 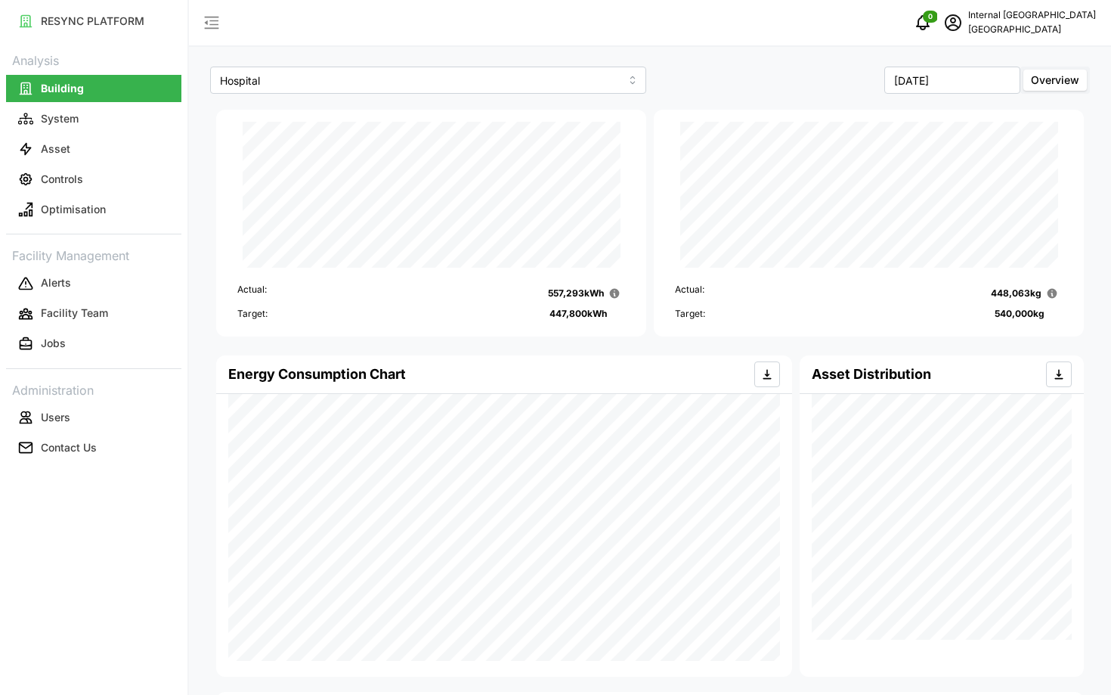 What do you see at coordinates (94, 314) in the screenshot?
I see `a: Facility Team` at bounding box center [94, 314].